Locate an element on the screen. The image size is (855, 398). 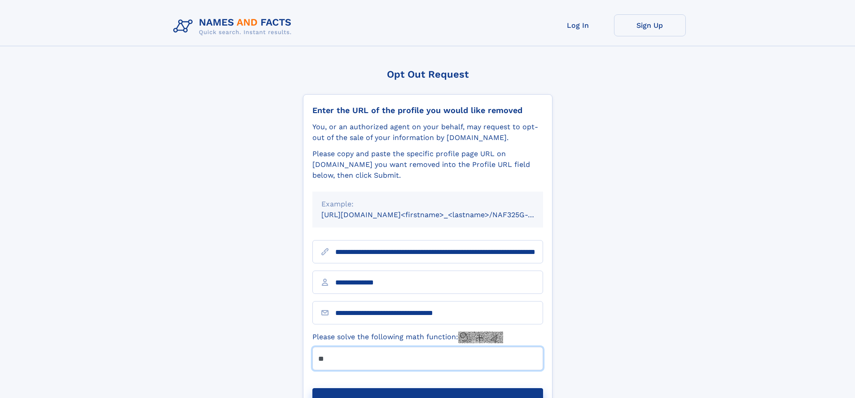
div: Opt Out Request is located at coordinates (428, 74).